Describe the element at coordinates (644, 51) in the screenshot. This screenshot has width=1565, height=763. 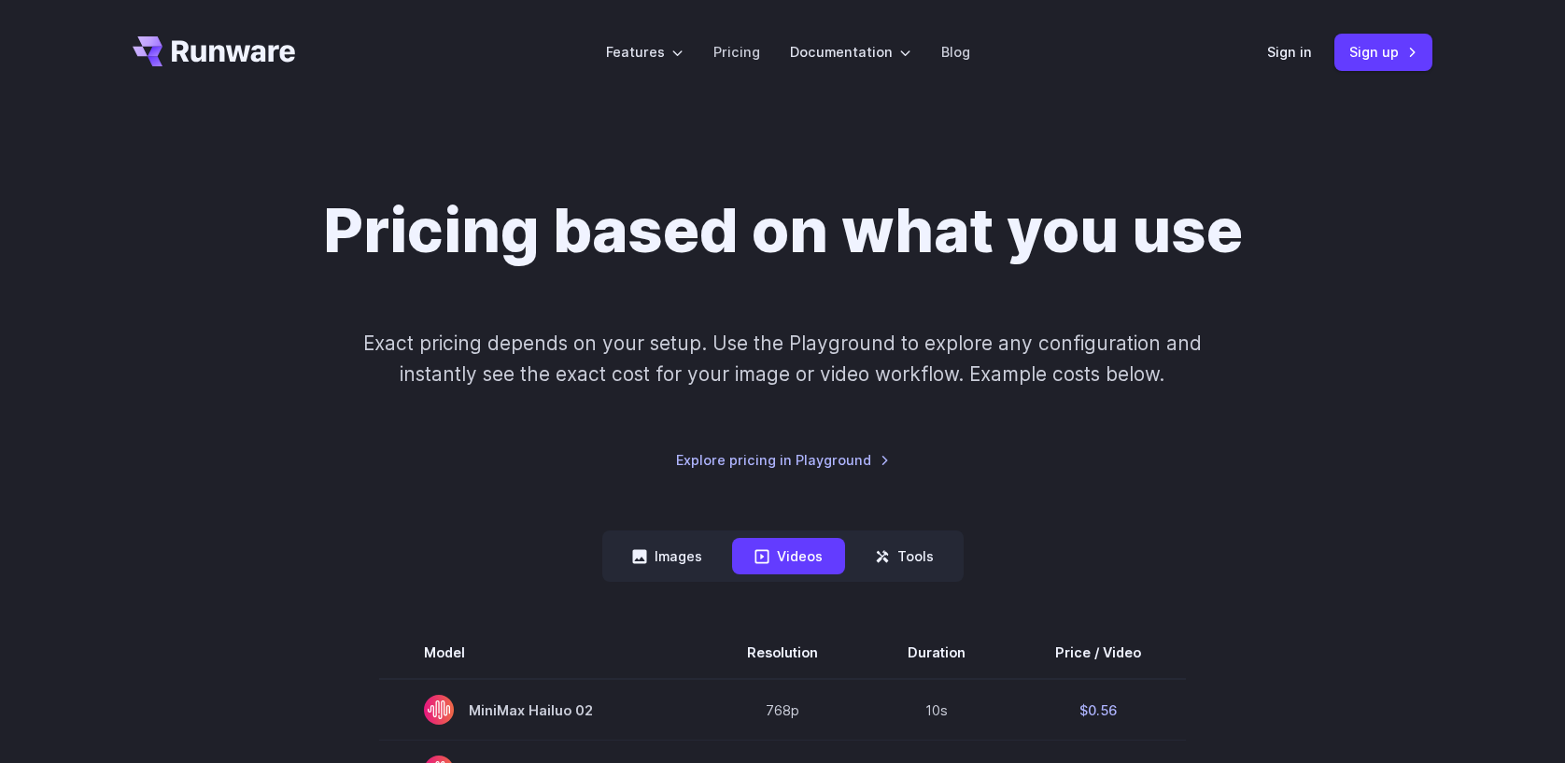
I see `label: Features` at that location.